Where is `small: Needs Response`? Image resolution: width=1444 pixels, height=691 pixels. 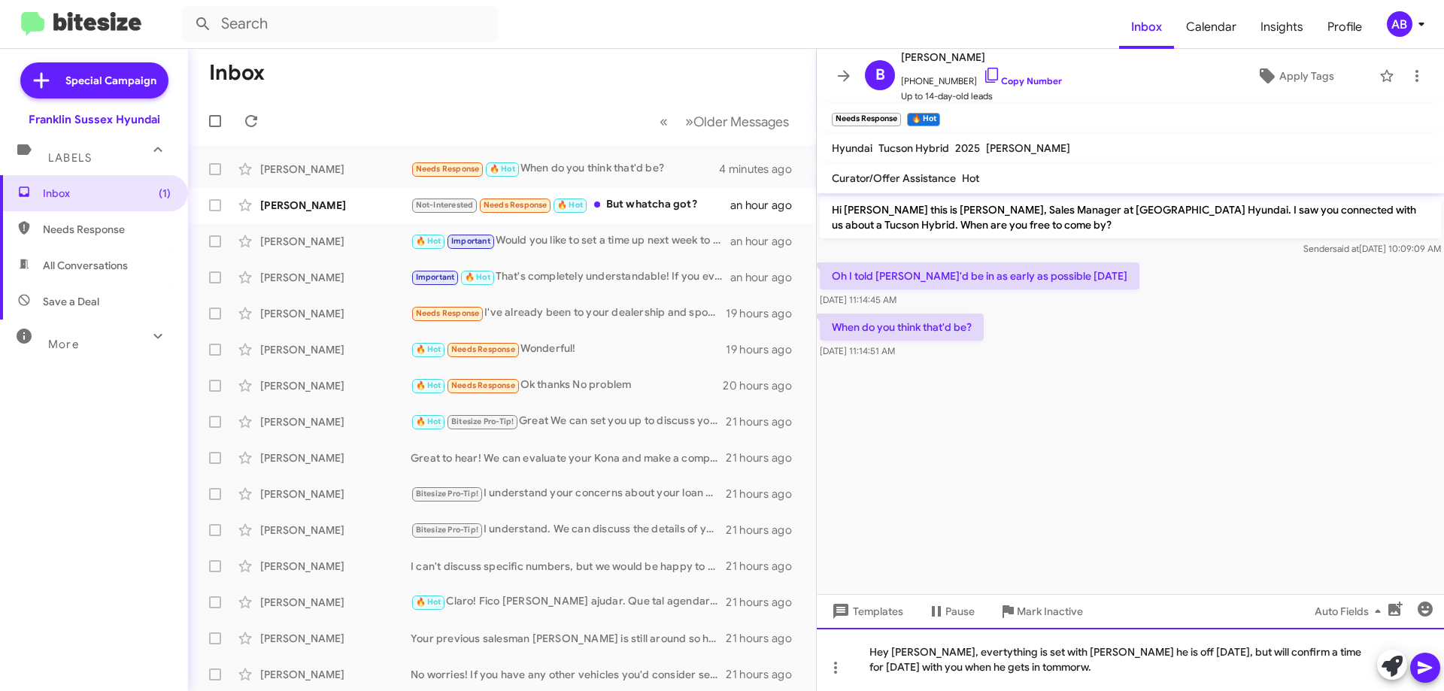 small: Needs Response is located at coordinates (866, 120).